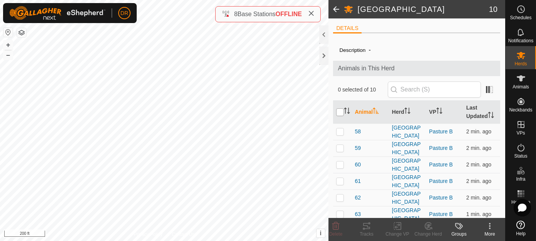 This screenshot has width=536, height=241. I want to click on li: DETAILS, so click(347, 29).